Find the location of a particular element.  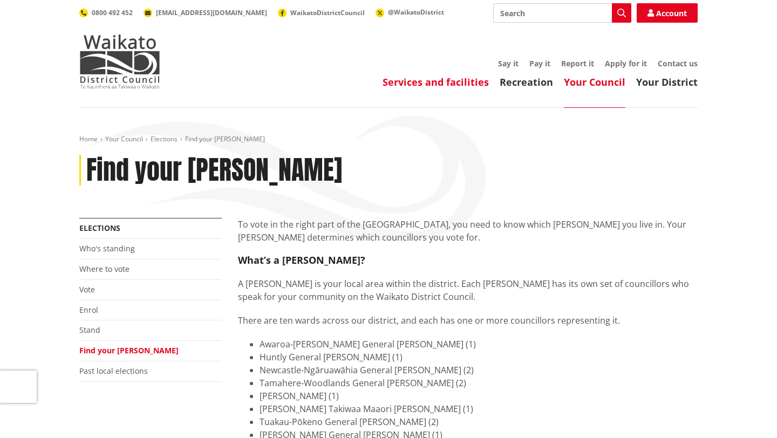

a: Pay it is located at coordinates (539, 63).